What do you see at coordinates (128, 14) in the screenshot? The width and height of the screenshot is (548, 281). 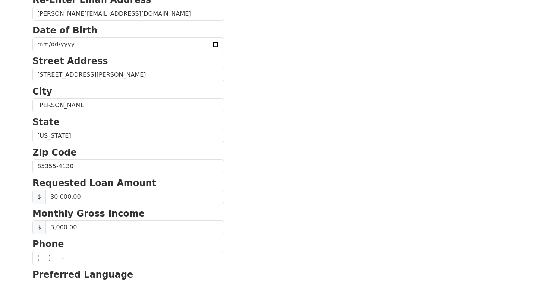 I see `input: Re-Enter Email Address` at bounding box center [128, 14].